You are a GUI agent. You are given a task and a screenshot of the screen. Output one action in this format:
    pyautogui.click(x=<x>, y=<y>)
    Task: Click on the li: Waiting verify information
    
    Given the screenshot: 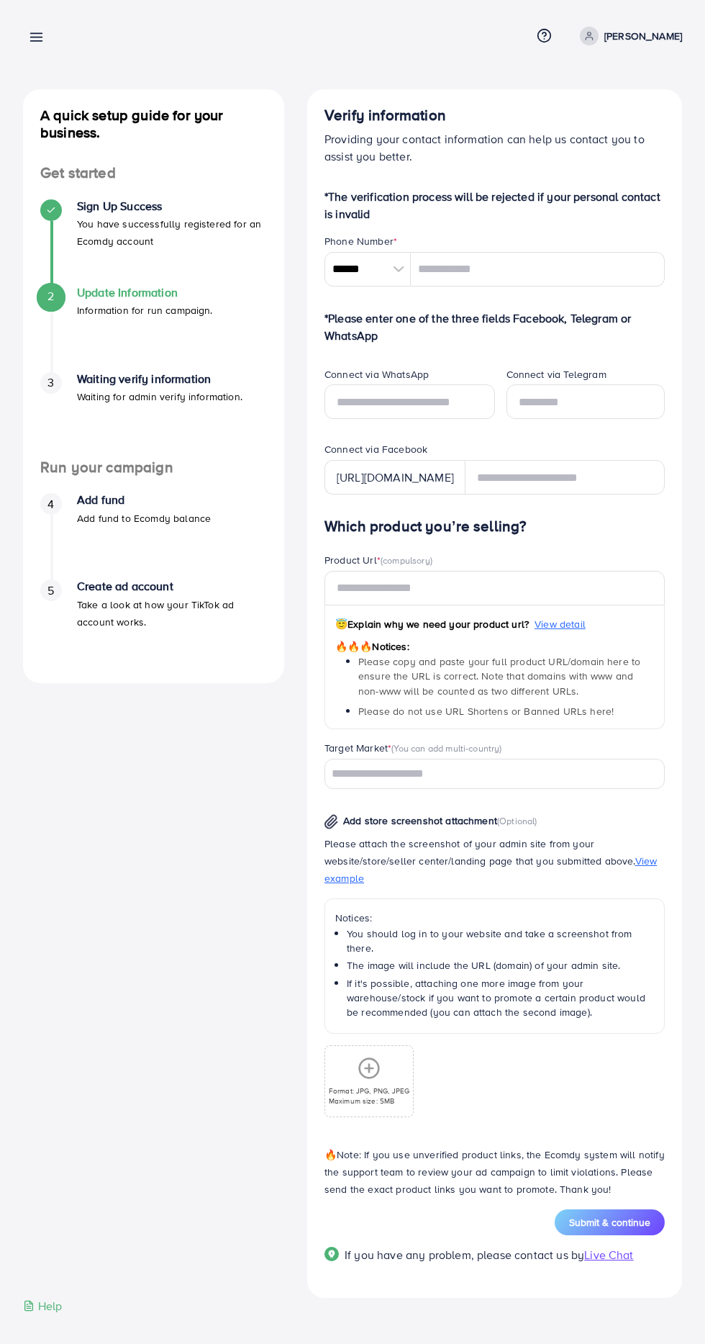 What is the action you would take?
    pyautogui.click(x=153, y=415)
    